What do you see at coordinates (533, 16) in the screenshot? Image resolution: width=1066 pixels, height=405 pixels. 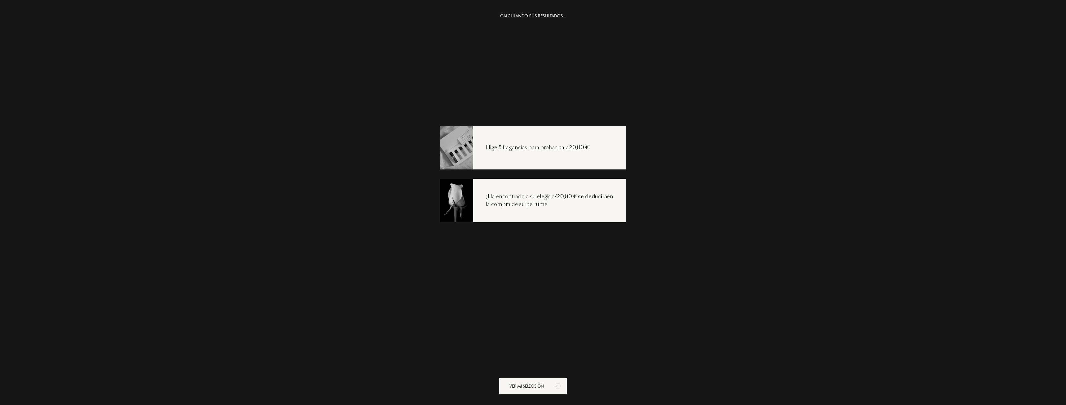 I see `div: CALCULANDO SUS RESULTADOS...` at bounding box center [533, 16].